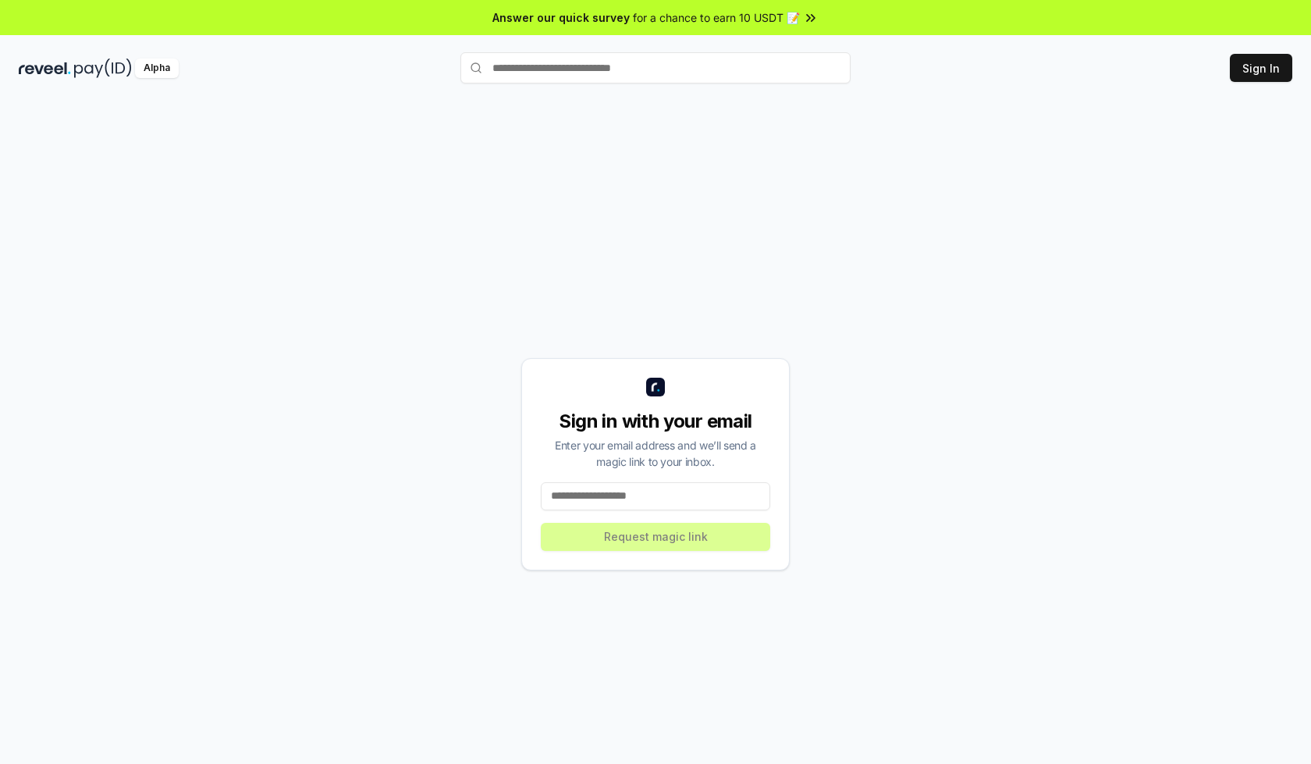 The width and height of the screenshot is (1311, 764). Describe the element at coordinates (103, 68) in the screenshot. I see `img: pay_id` at that location.